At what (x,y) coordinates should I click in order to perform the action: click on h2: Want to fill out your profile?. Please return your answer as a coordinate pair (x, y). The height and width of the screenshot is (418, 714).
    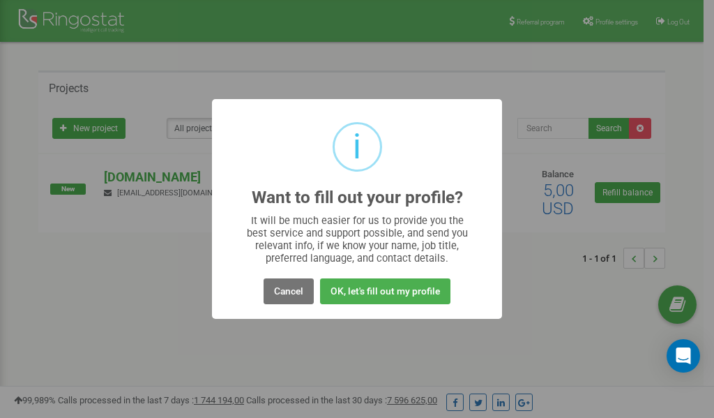
    Looking at the image, I should click on (357, 197).